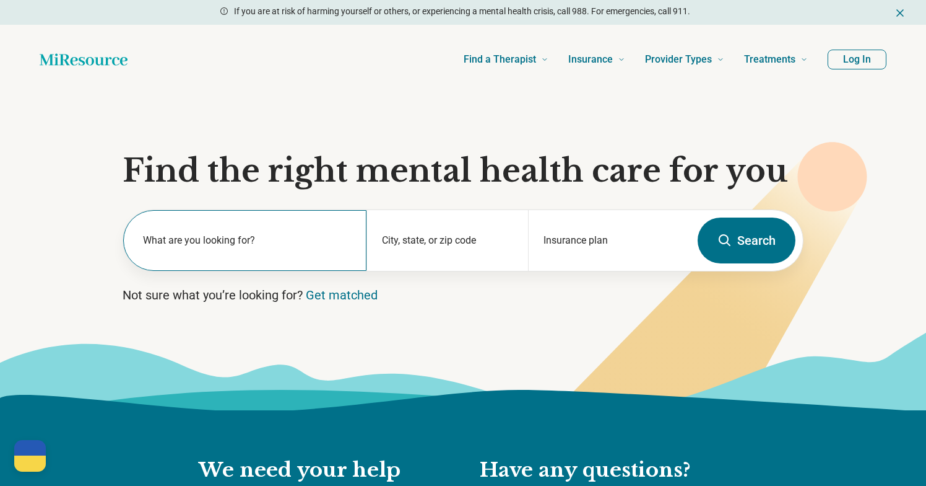  What do you see at coordinates (857, 59) in the screenshot?
I see `button: Log In` at bounding box center [857, 59].